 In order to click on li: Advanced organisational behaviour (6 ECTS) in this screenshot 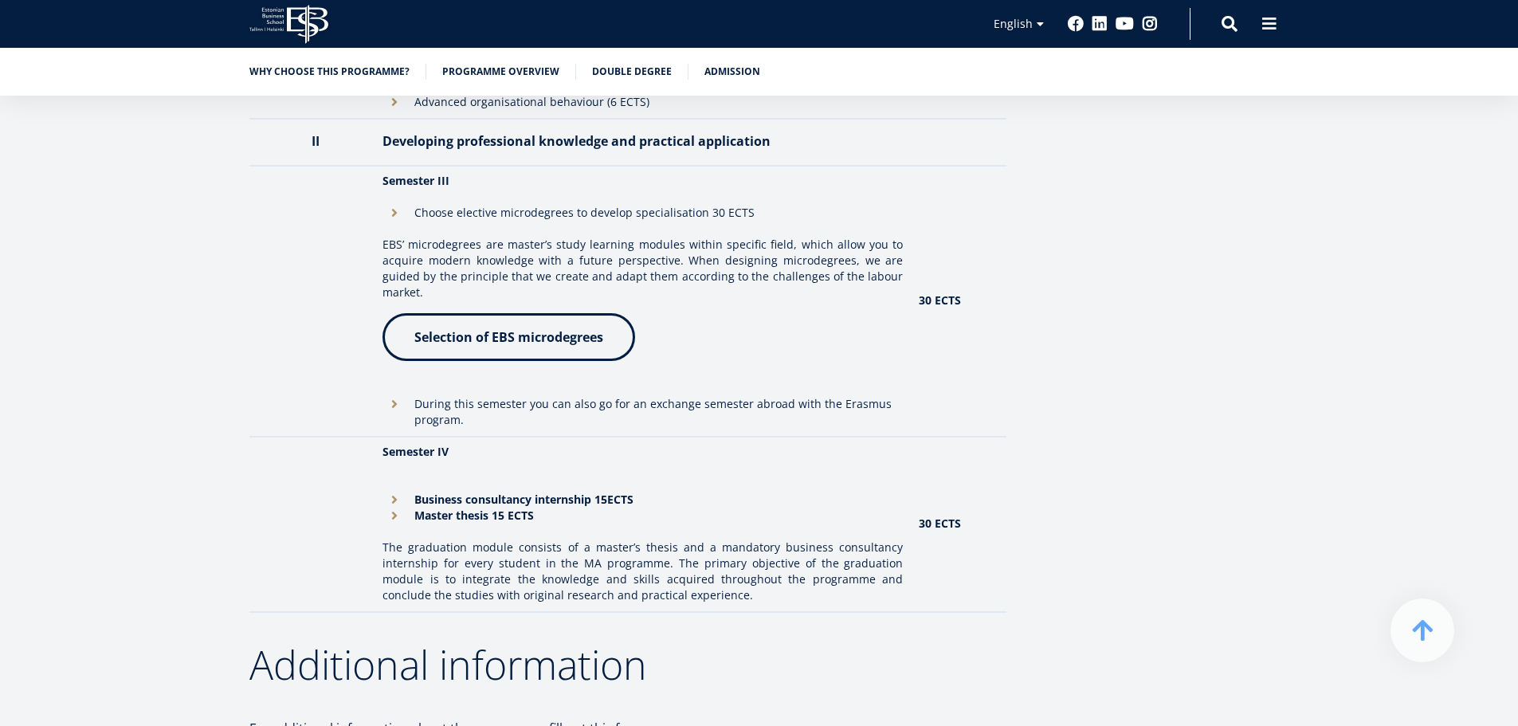, I will do `click(642, 102)`.